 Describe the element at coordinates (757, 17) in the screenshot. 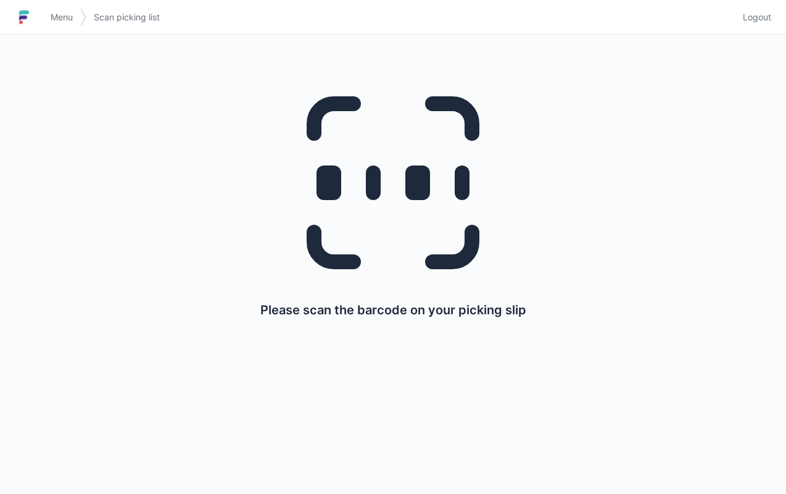

I see `span: Logout` at that location.